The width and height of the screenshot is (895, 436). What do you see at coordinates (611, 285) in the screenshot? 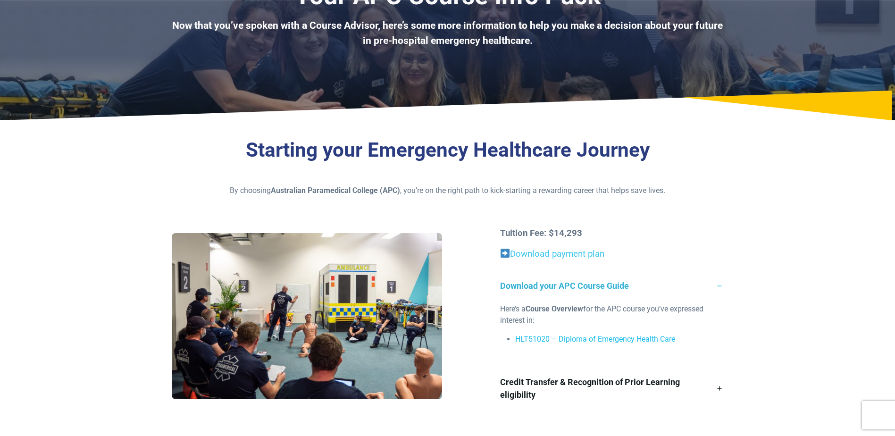
I see `a: Download your APC Course Guide` at bounding box center [611, 285].